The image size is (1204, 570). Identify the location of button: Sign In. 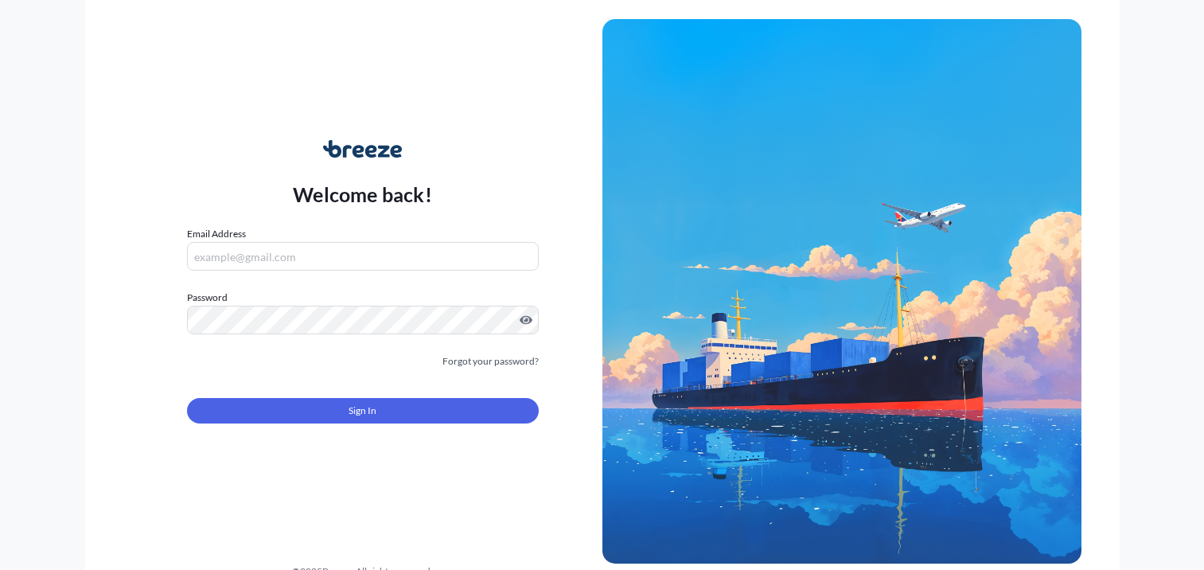
(363, 411).